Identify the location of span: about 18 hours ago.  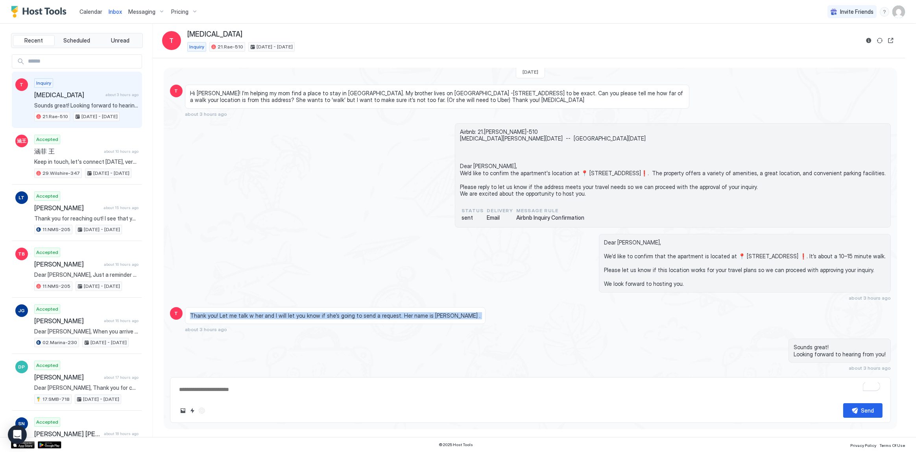
(121, 433).